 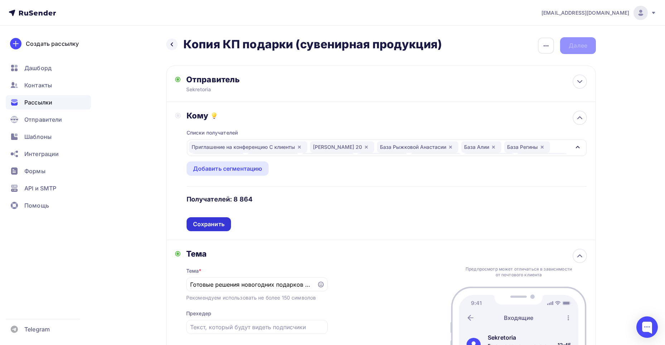 What do you see at coordinates (48, 68) in the screenshot?
I see `a: Дашборд` at bounding box center [48, 68].